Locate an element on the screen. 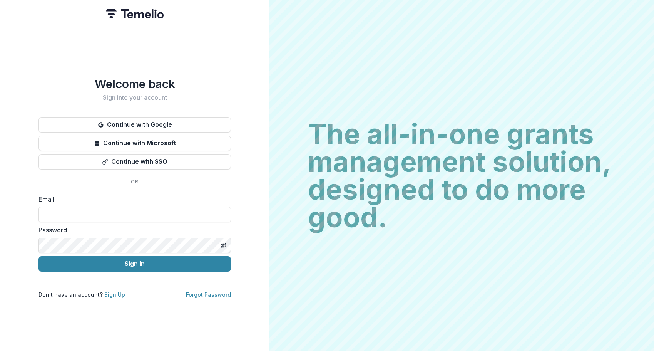  p: Don't have an account? is located at coordinates (82, 294).